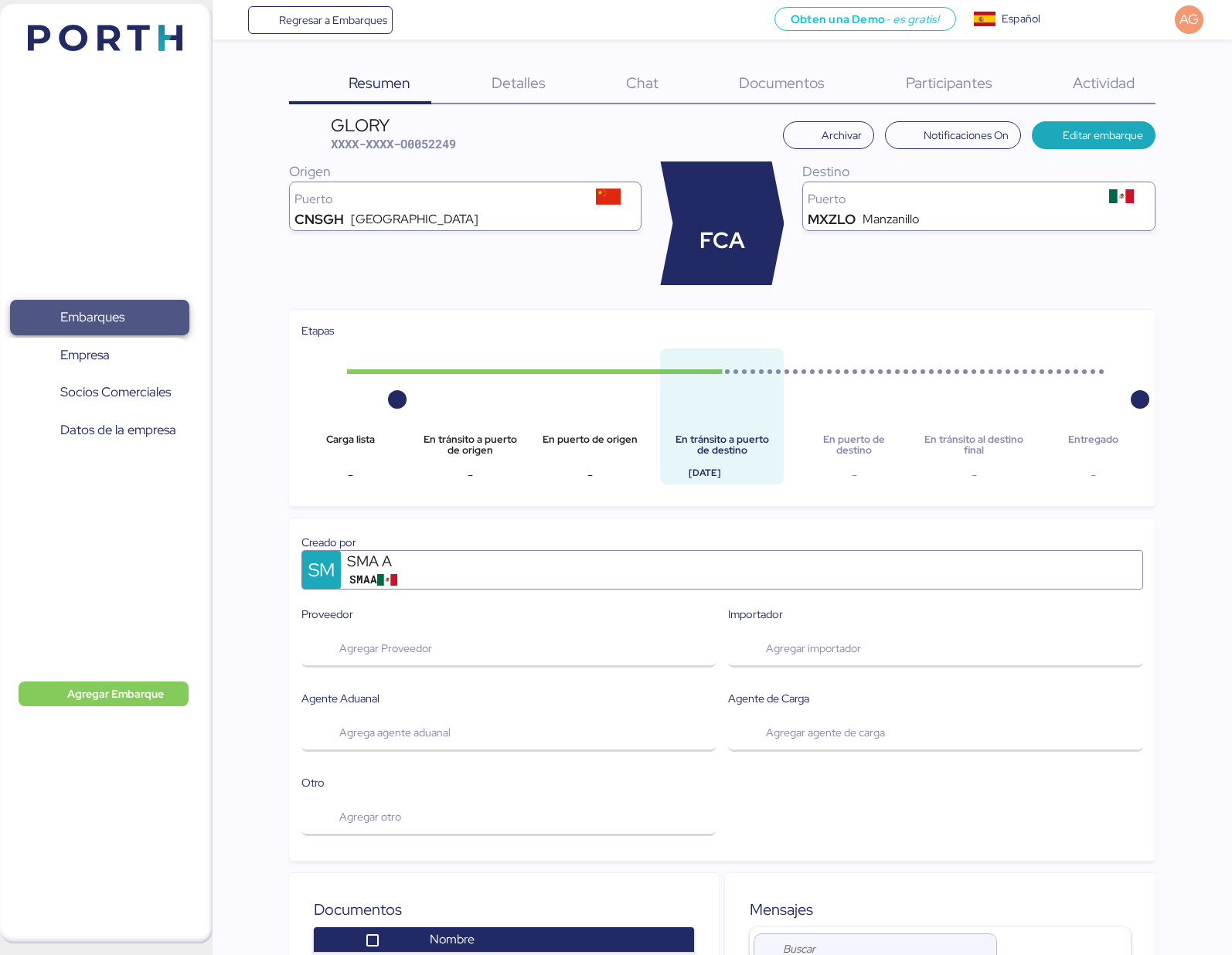 This screenshot has width=1232, height=955. Describe the element at coordinates (978, 171) in the screenshot. I see `div: Destino` at that location.